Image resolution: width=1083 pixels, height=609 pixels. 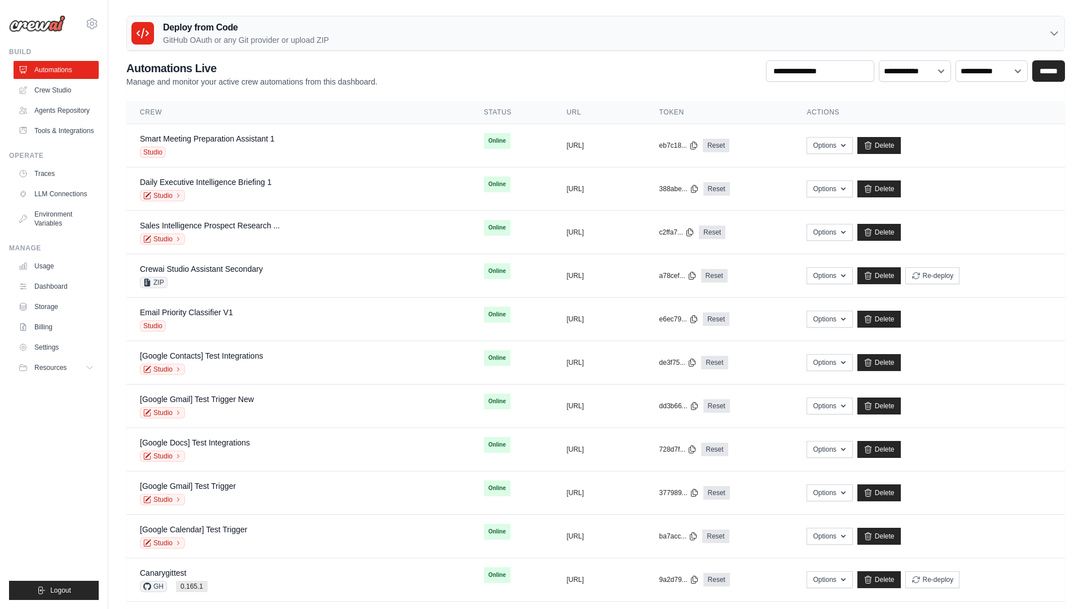 I want to click on a: [Google Calendar] Test Trigger, so click(x=193, y=530).